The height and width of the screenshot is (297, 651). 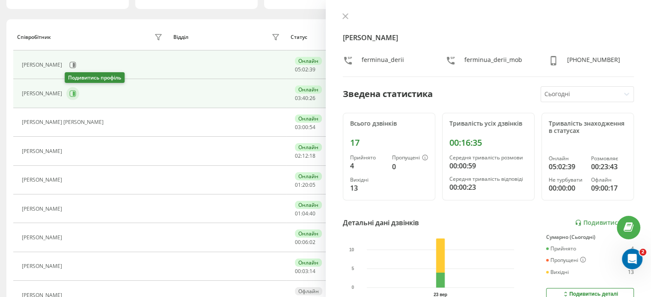 What do you see at coordinates (608, 159) in the screenshot?
I see `div: Розмовляє` at bounding box center [608, 159].